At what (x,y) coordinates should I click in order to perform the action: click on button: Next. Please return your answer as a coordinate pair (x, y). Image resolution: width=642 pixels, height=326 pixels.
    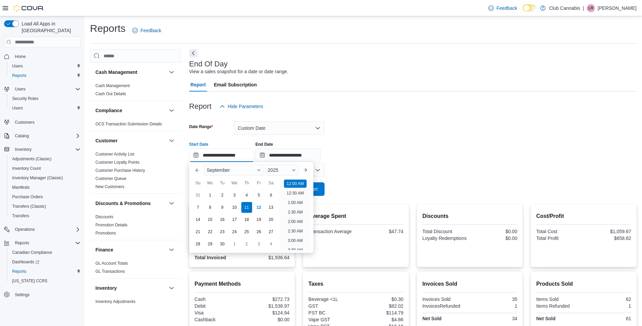
    Looking at the image, I should click on (193, 53).